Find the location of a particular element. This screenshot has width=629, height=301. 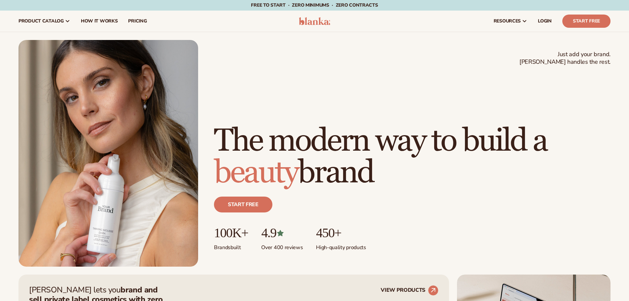

p: 450+ is located at coordinates (341, 233).